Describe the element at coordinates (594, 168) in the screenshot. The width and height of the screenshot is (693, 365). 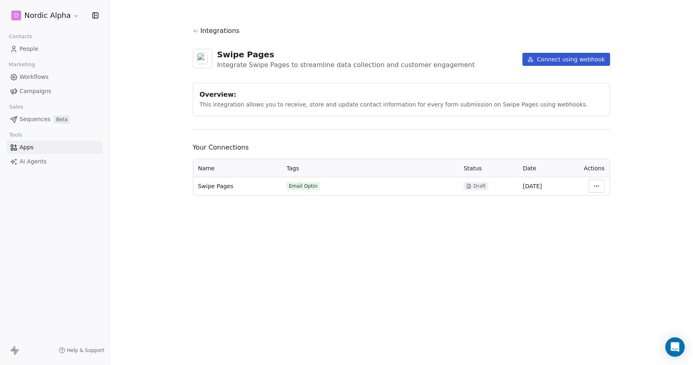
I see `span: Actions` at that location.